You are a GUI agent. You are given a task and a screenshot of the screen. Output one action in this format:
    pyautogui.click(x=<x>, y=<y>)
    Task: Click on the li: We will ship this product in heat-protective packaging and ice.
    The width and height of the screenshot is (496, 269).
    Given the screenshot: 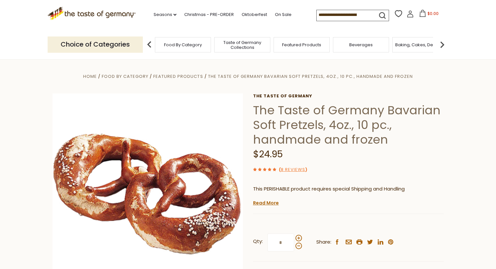 What is the action you would take?
    pyautogui.click(x=351, y=202)
    